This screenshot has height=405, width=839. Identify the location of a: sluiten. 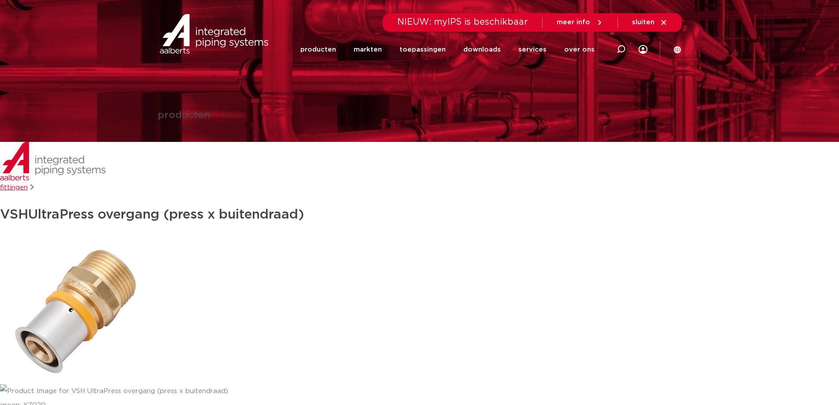
(650, 22).